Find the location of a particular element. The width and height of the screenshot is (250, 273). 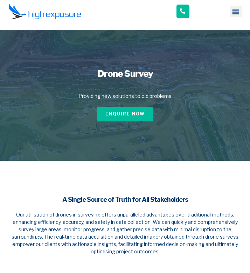

a: Enquire Now is located at coordinates (125, 114).